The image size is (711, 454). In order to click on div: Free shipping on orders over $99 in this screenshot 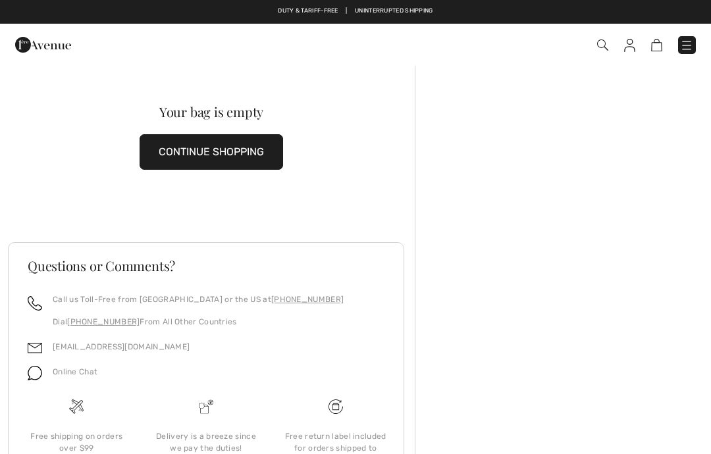, I will do `click(76, 443)`.